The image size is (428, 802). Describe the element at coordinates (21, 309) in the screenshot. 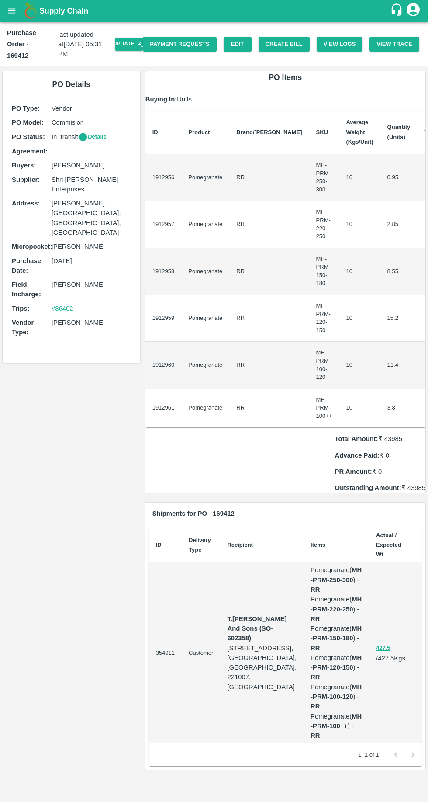

I see `b: Trips :` at that location.